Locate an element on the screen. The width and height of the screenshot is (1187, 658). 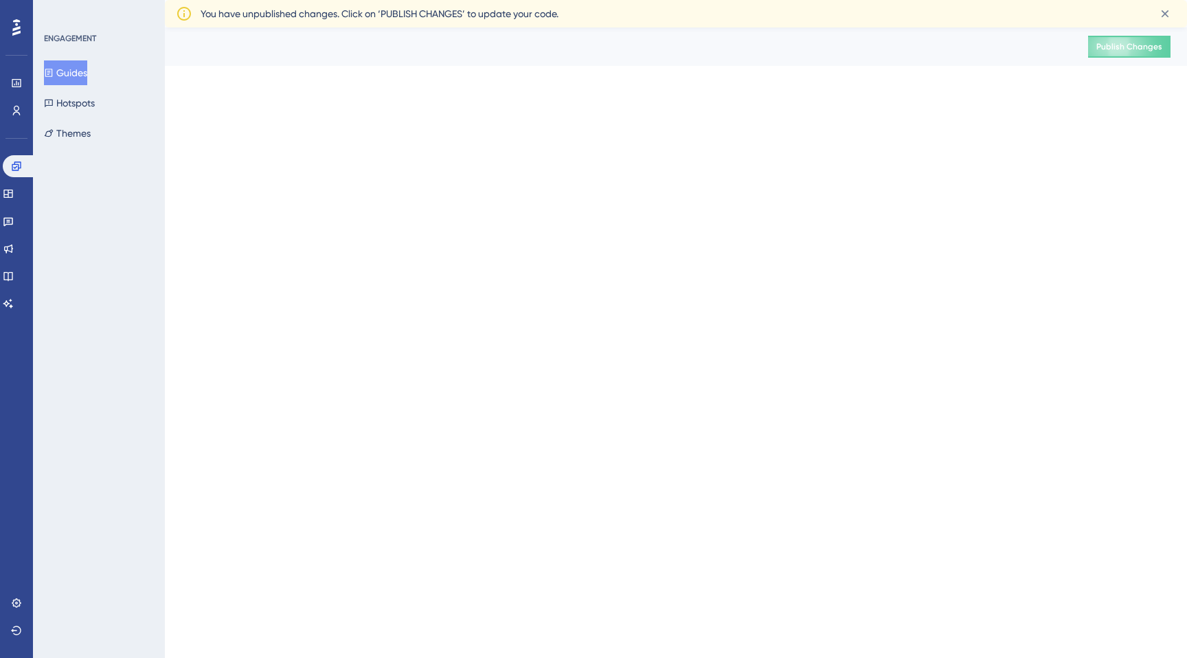
span: Publish Changes is located at coordinates (1129, 47).